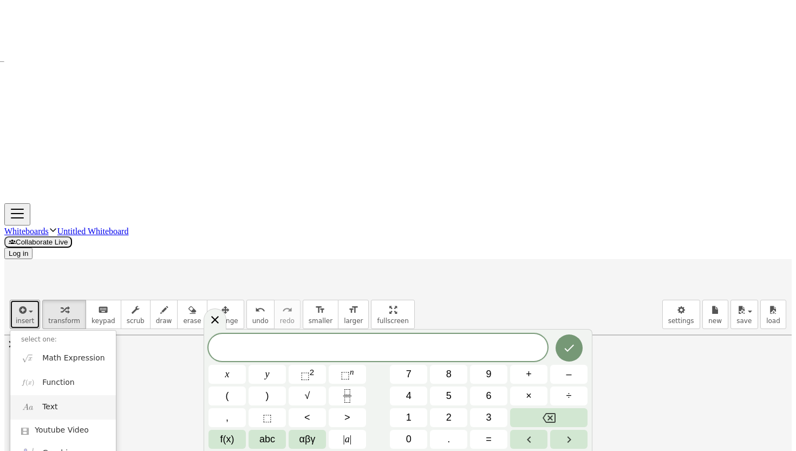 The height and width of the screenshot is (451, 796). Describe the element at coordinates (164, 321) in the screenshot. I see `span: draw` at that location.